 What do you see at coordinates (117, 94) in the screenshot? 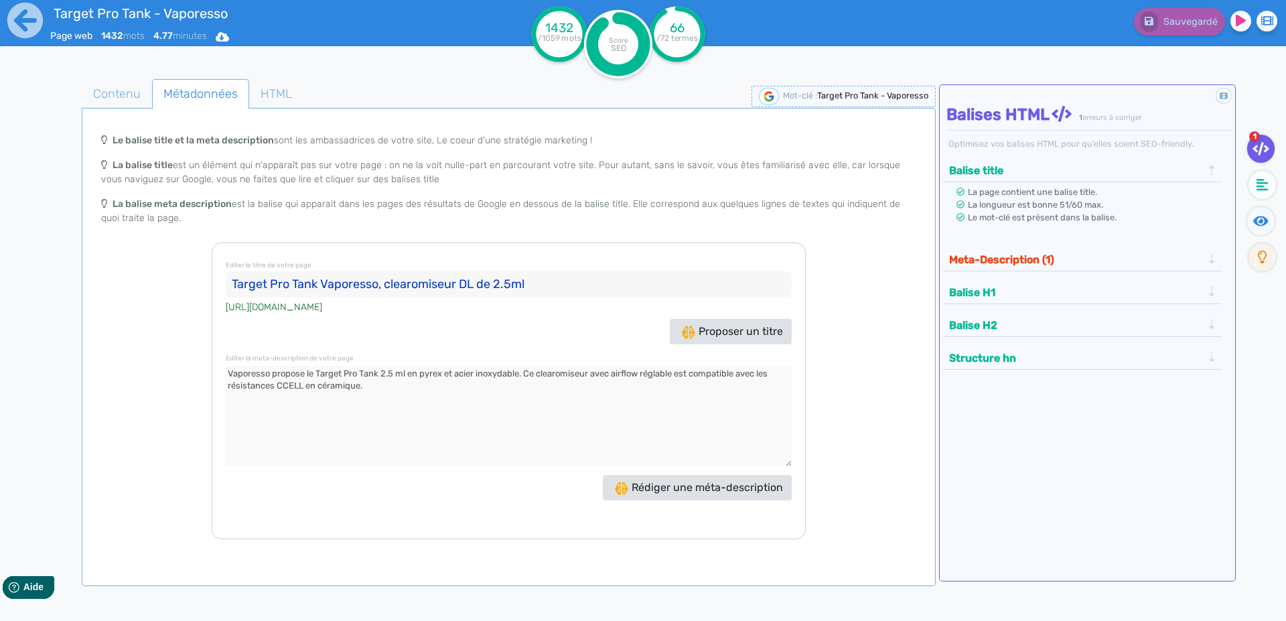
I see `a: Contenu` at bounding box center [117, 94].